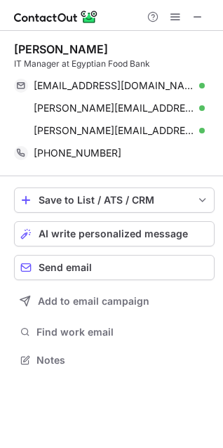  I want to click on span: Find work email, so click(123, 332).